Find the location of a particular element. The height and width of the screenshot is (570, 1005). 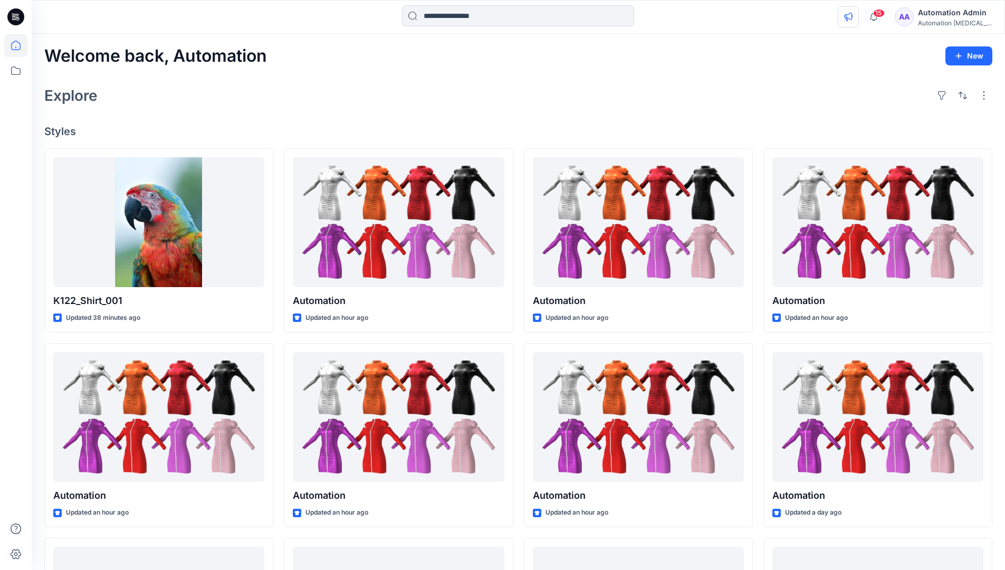

div: Automation Admin is located at coordinates (955, 13).